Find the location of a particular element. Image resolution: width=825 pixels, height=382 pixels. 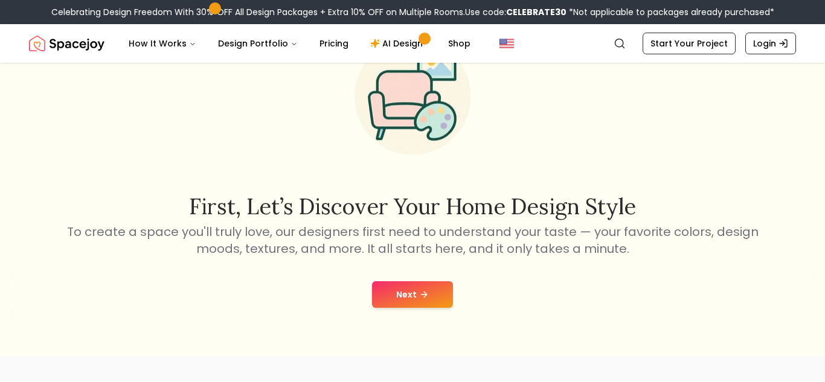

button: How It Works is located at coordinates (162, 43).